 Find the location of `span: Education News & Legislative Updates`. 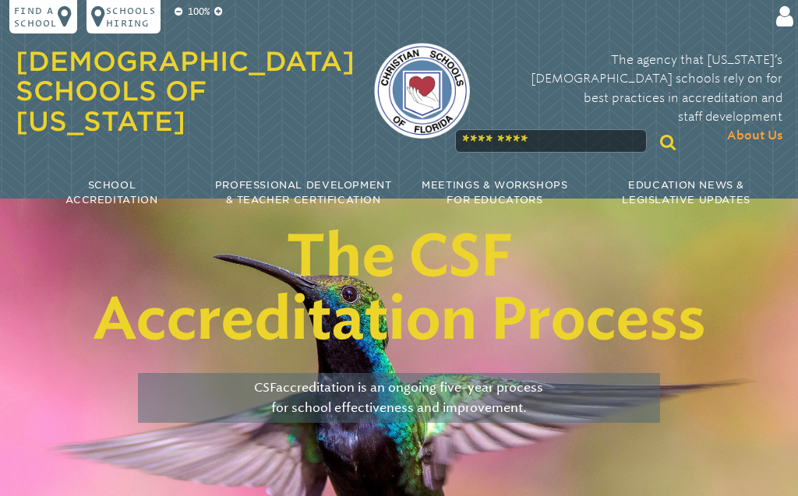

span: Education News & Legislative Updates is located at coordinates (685, 192).